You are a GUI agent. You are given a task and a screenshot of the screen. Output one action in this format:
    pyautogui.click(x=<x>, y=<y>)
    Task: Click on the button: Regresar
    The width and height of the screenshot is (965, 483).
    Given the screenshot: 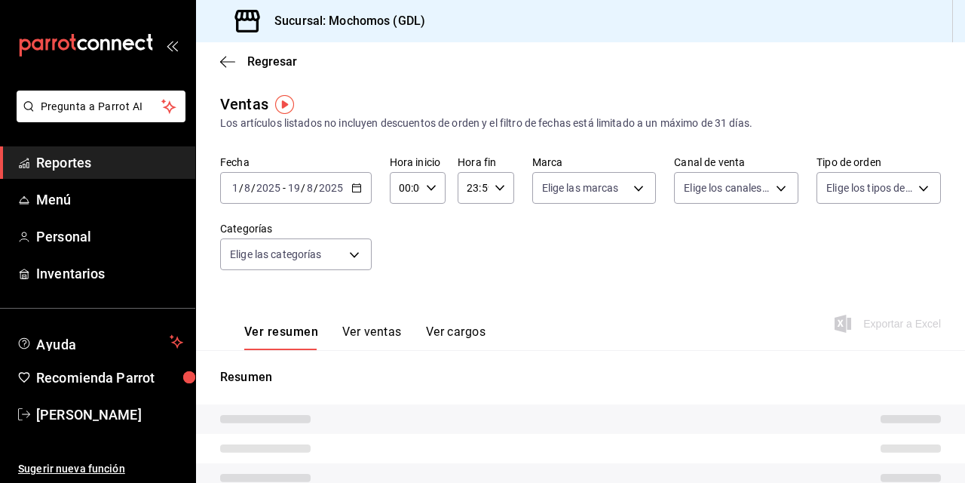 What is the action you would take?
    pyautogui.click(x=259, y=61)
    